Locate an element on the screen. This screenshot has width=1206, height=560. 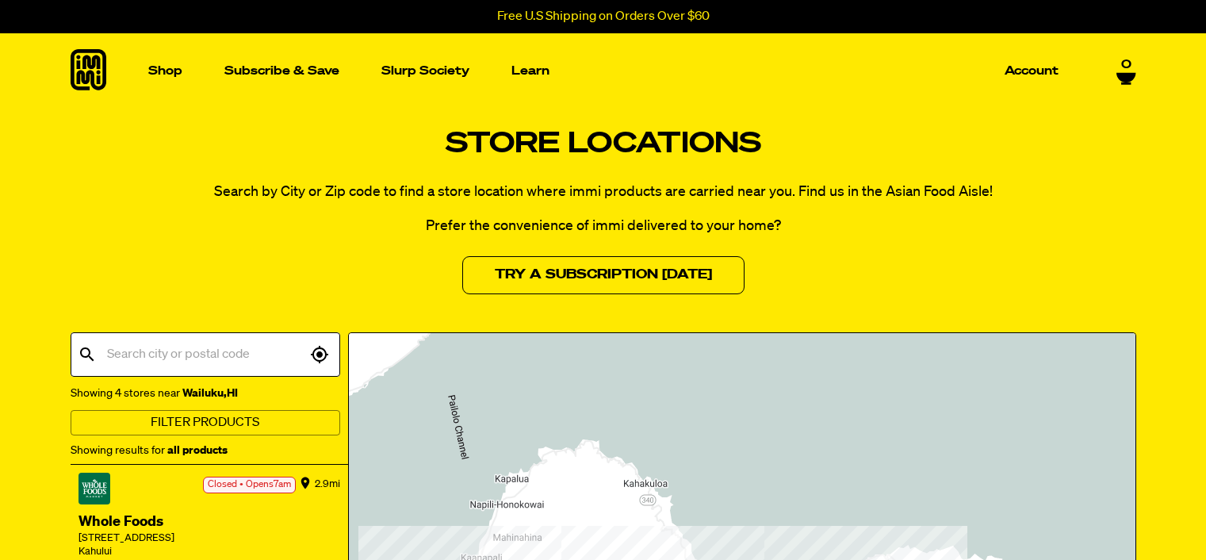
div: Kahului is located at coordinates (209, 552).